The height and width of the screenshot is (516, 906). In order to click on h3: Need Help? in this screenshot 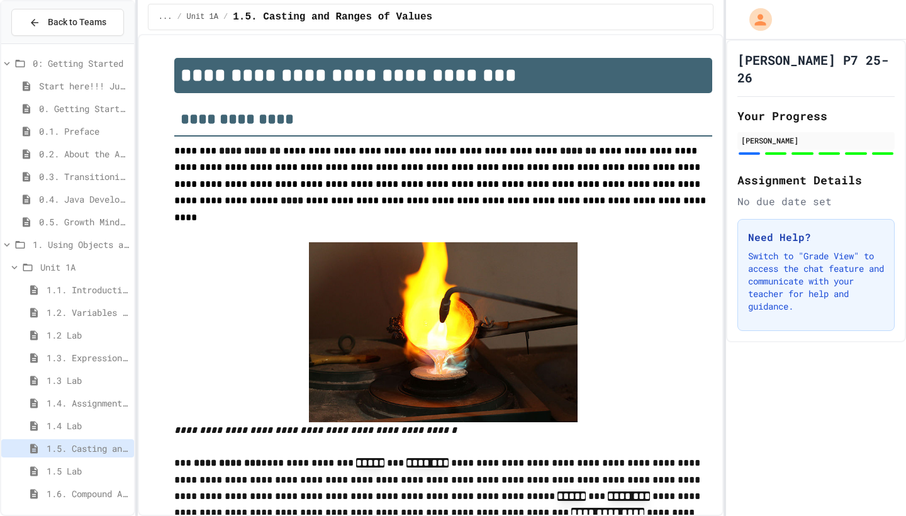, I will do `click(816, 237)`.